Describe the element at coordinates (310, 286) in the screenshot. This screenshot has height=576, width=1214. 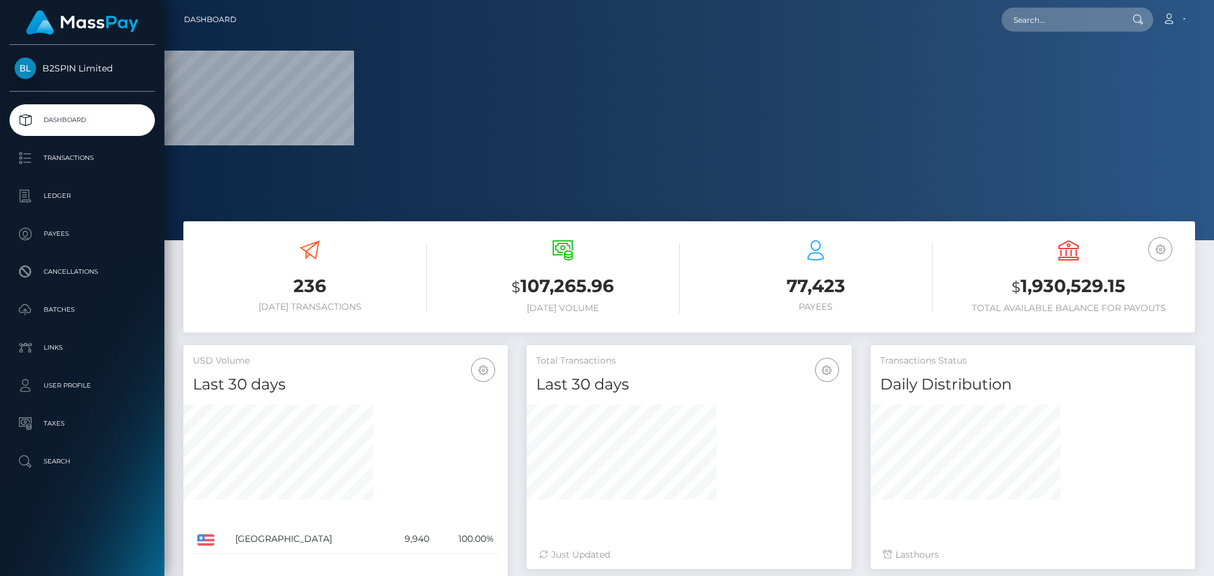
I see `h3: 236` at that location.